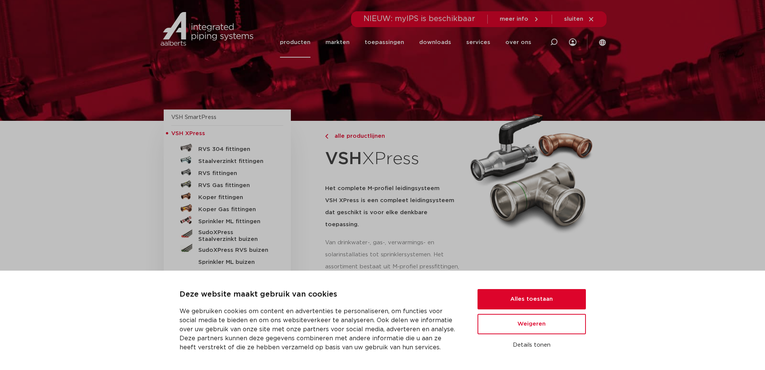  Describe the element at coordinates (236, 149) in the screenshot. I see `h5: RVS 304 fittingen` at that location.